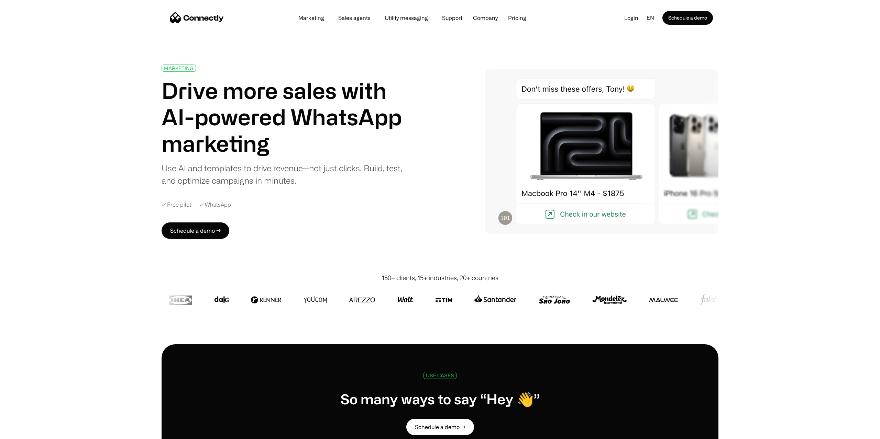  What do you see at coordinates (27, 432) in the screenshot?
I see `ul: Language list` at bounding box center [27, 432].